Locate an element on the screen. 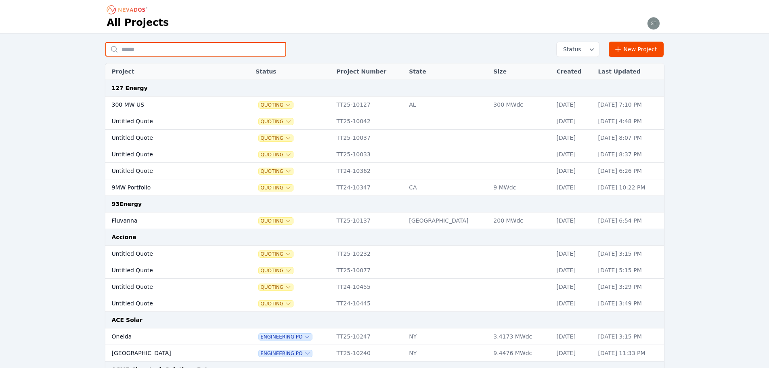 The width and height of the screenshot is (769, 368). td: TT25-10077 is located at coordinates (369, 270).